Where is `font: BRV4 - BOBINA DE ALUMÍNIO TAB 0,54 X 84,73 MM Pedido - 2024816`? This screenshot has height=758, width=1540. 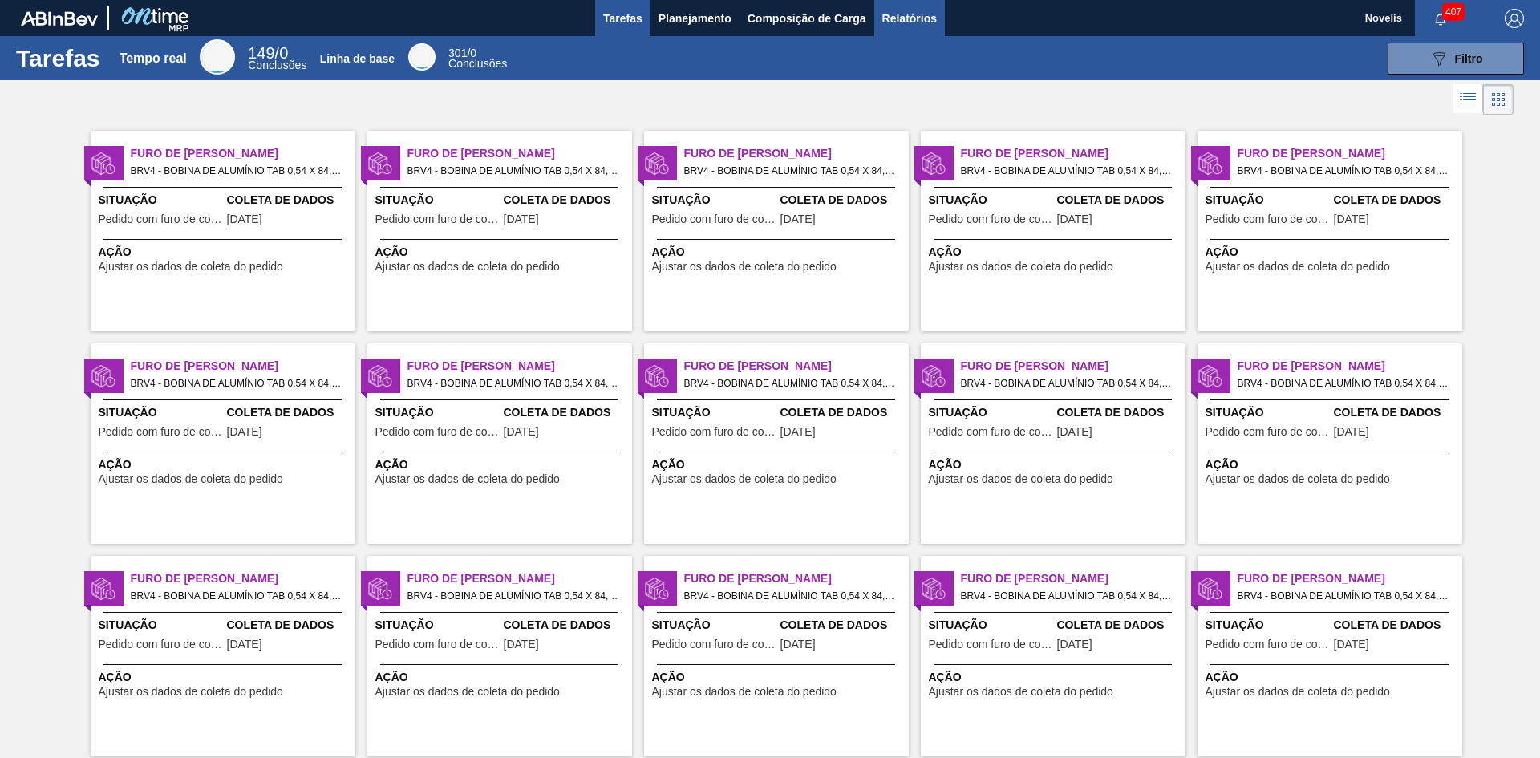 font: BRV4 - BOBINA DE ALUMÍNIO TAB 0,54 X 84,73 MM Pedido - 2024816 is located at coordinates (286, 596).